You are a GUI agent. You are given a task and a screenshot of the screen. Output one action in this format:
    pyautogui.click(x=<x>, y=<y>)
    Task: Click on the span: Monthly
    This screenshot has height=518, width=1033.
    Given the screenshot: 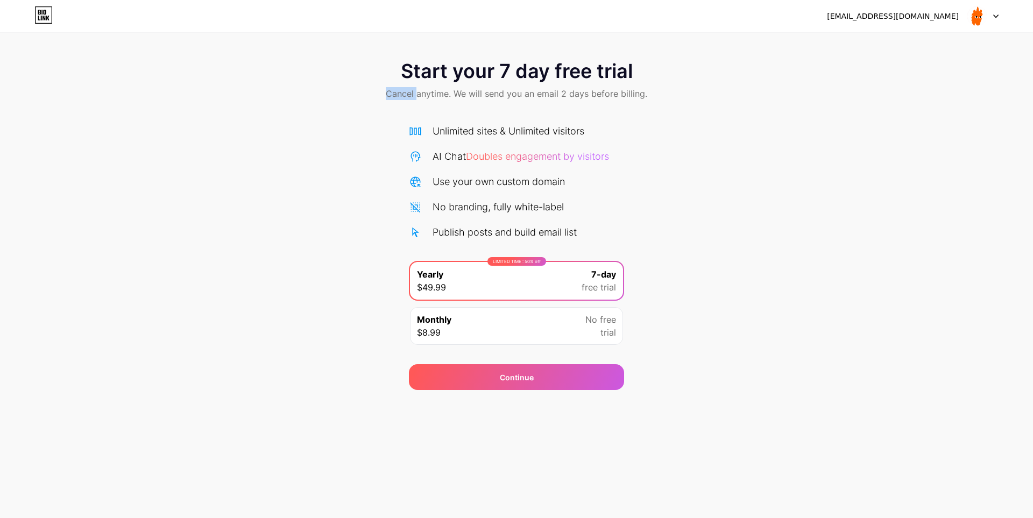 What is the action you would take?
    pyautogui.click(x=434, y=320)
    